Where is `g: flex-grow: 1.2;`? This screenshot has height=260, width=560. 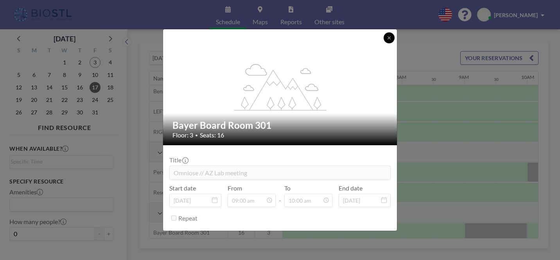
g: flex-grow: 1.2; is located at coordinates (280, 87).